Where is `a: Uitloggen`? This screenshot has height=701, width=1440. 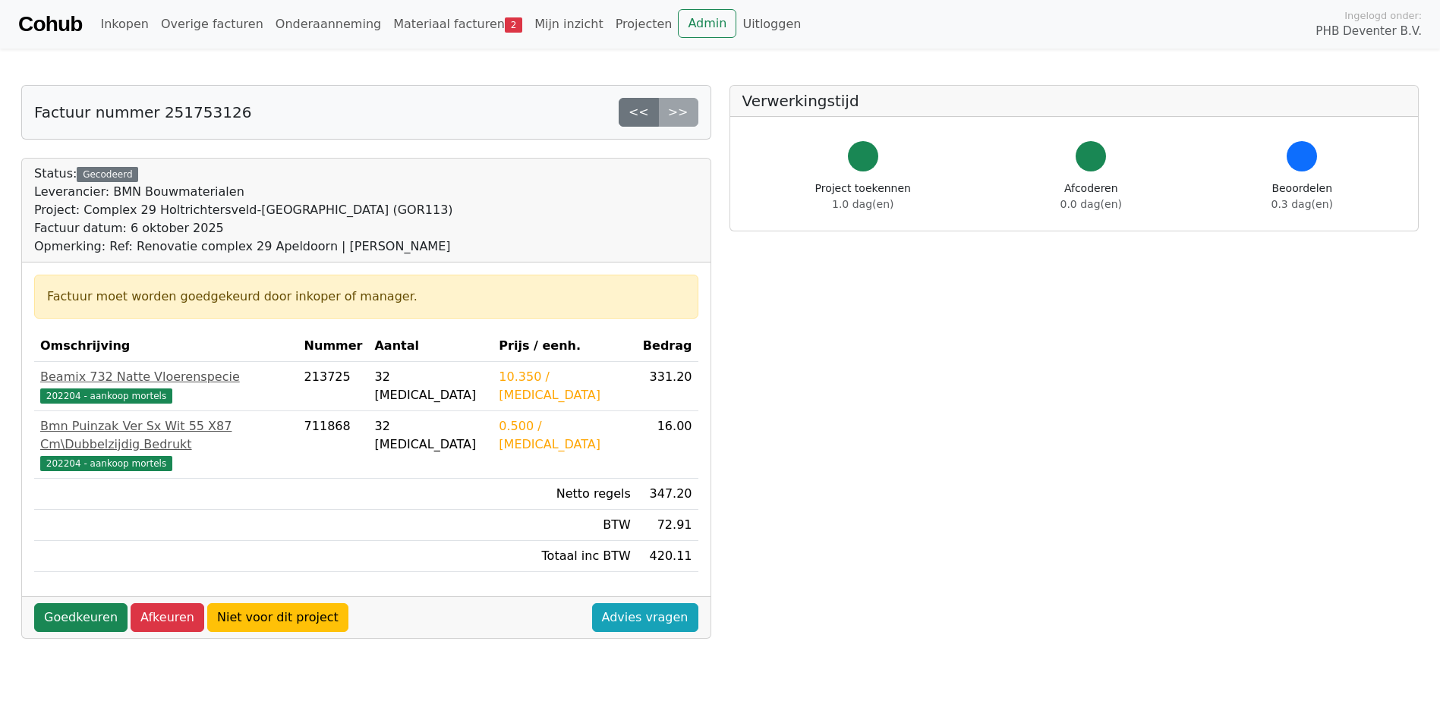
a: Uitloggen is located at coordinates (771, 24).